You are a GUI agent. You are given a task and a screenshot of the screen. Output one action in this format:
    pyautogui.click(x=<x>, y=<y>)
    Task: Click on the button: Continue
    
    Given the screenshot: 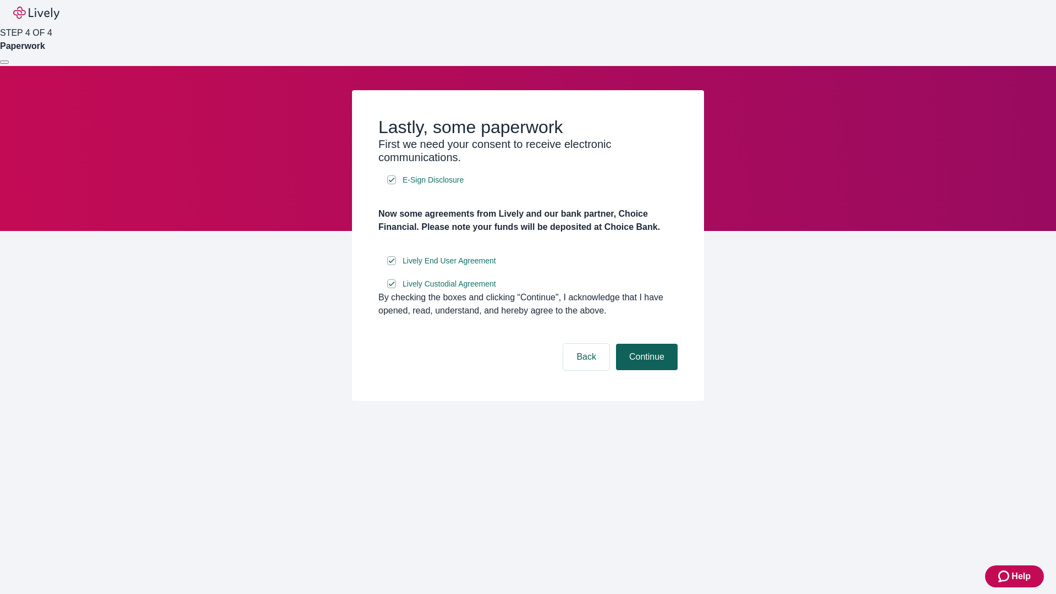 What is the action you would take?
    pyautogui.click(x=647, y=357)
    